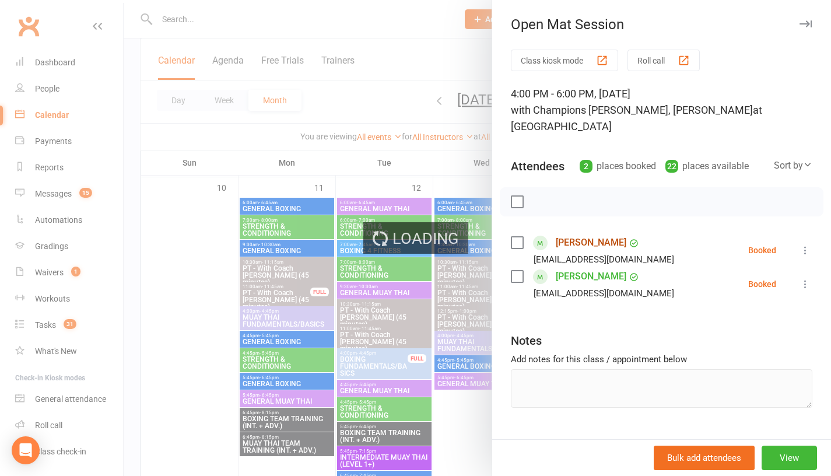  Describe the element at coordinates (617, 166) in the screenshot. I see `div: places booked` at that location.